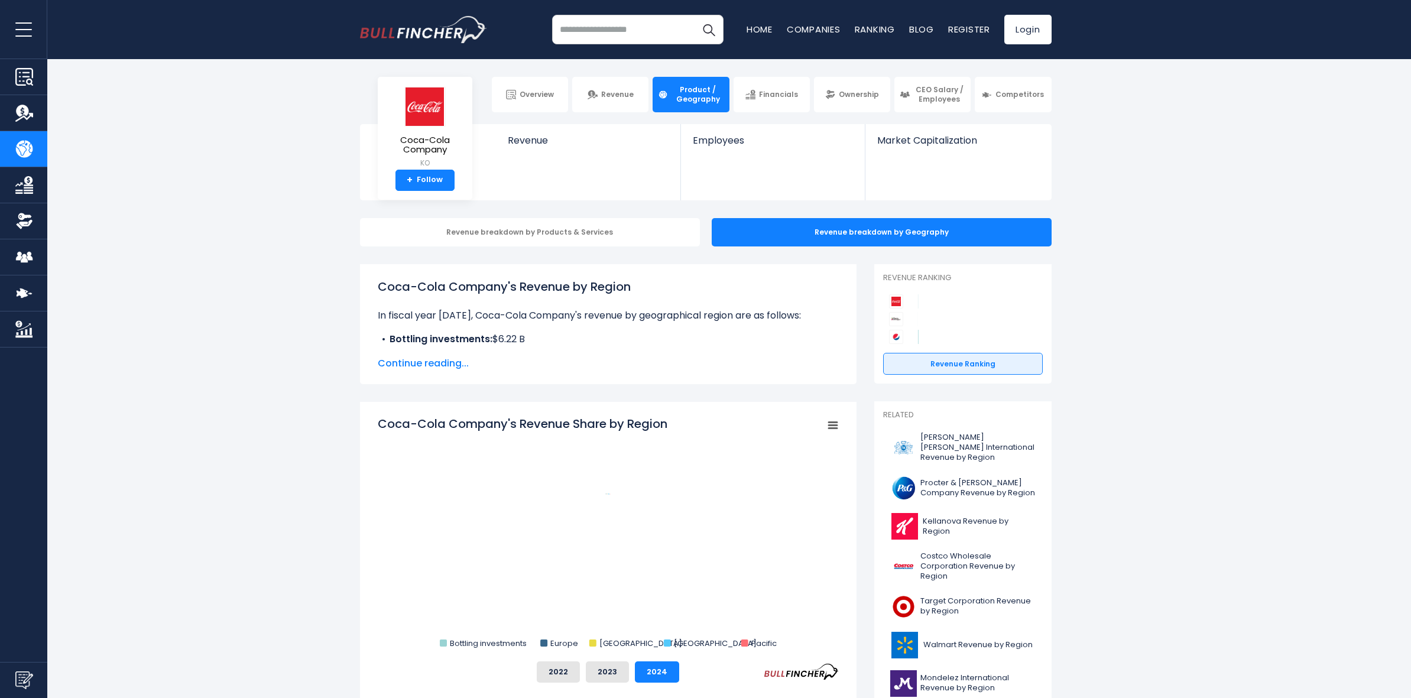 The width and height of the screenshot is (1411, 698). I want to click on button: 2022, so click(558, 672).